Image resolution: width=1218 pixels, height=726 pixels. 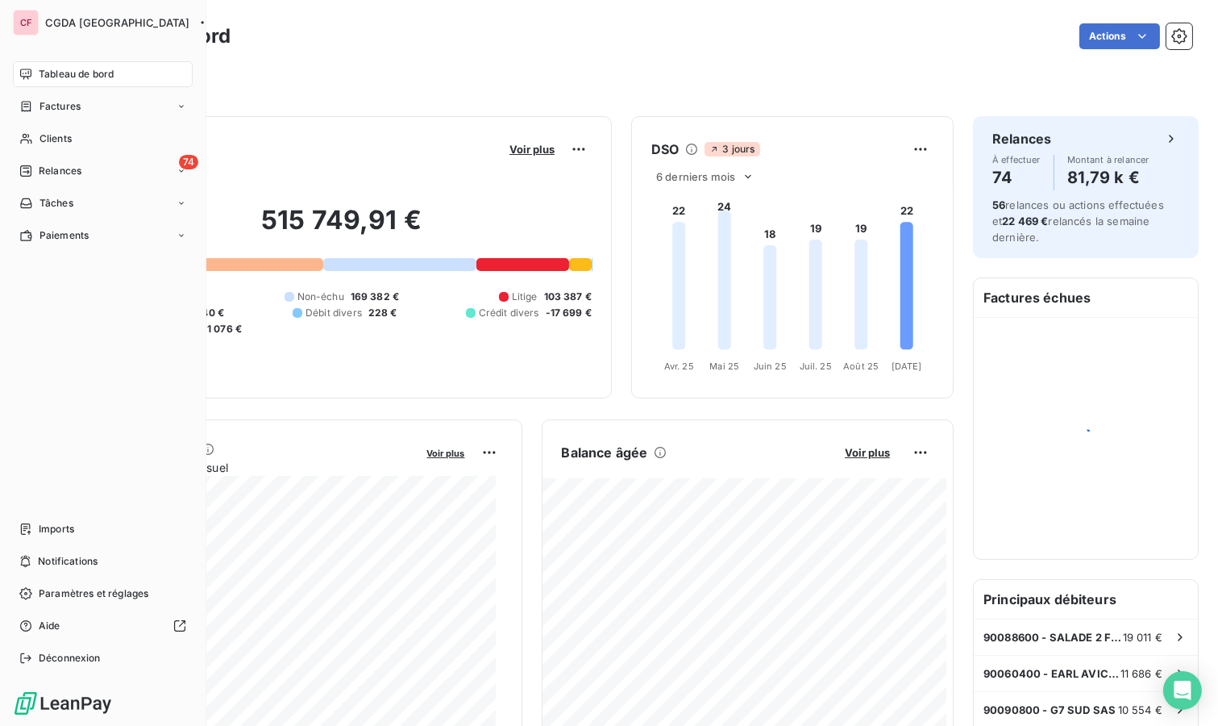 I want to click on span: 6 derniers mois, so click(x=696, y=177).